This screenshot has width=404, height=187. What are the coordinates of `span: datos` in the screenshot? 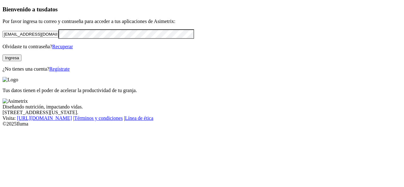 It's located at (51, 9).